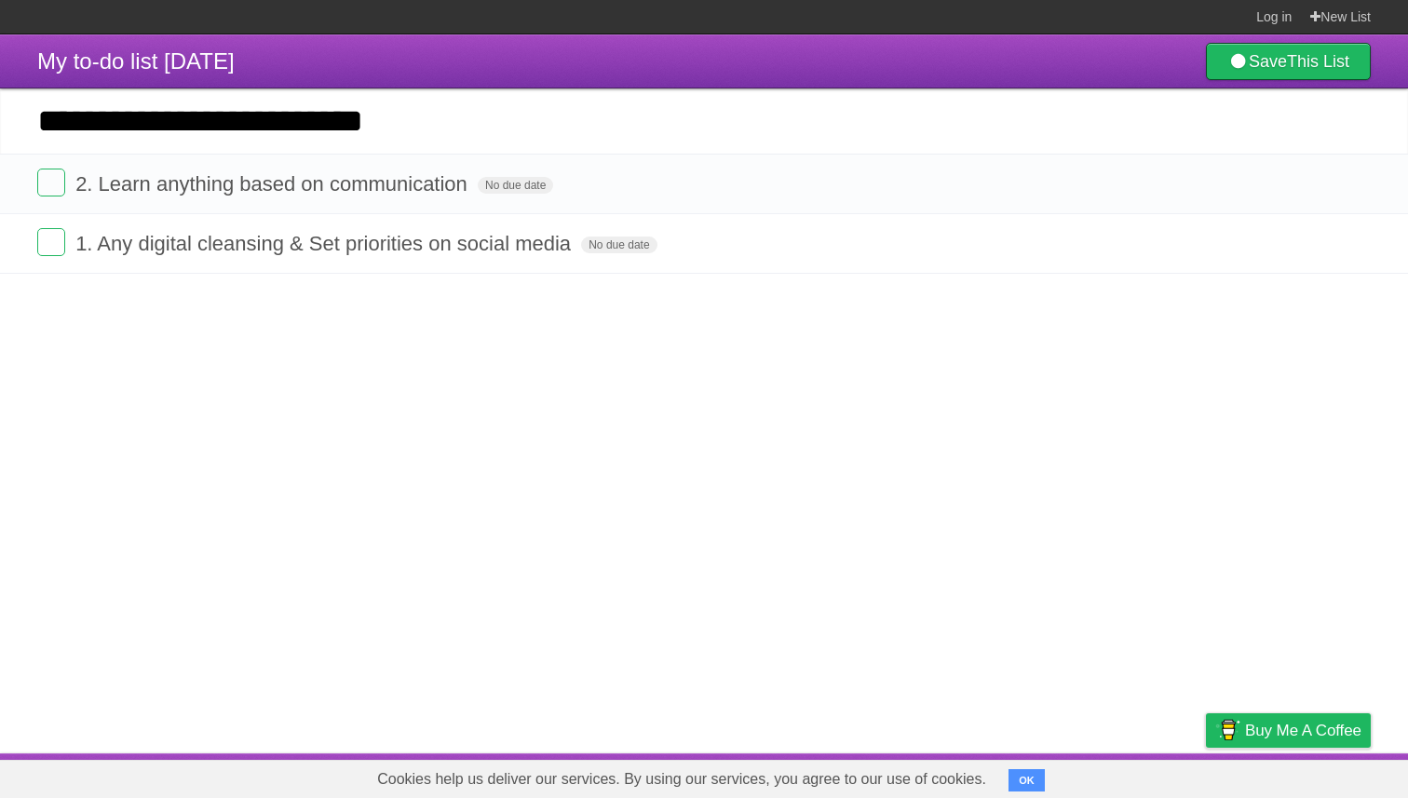 The height and width of the screenshot is (798, 1408). What do you see at coordinates (1312, 776) in the screenshot?
I see `a: Suggest a feature` at bounding box center [1312, 776].